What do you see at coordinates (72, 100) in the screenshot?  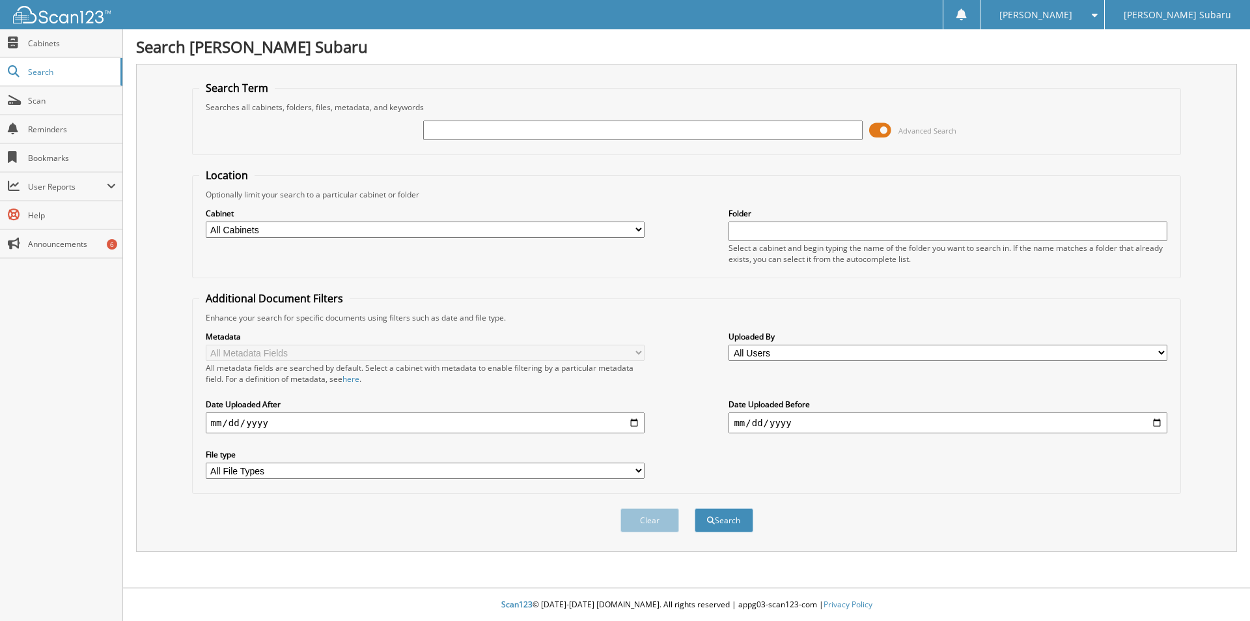 I see `span: Scan` at bounding box center [72, 100].